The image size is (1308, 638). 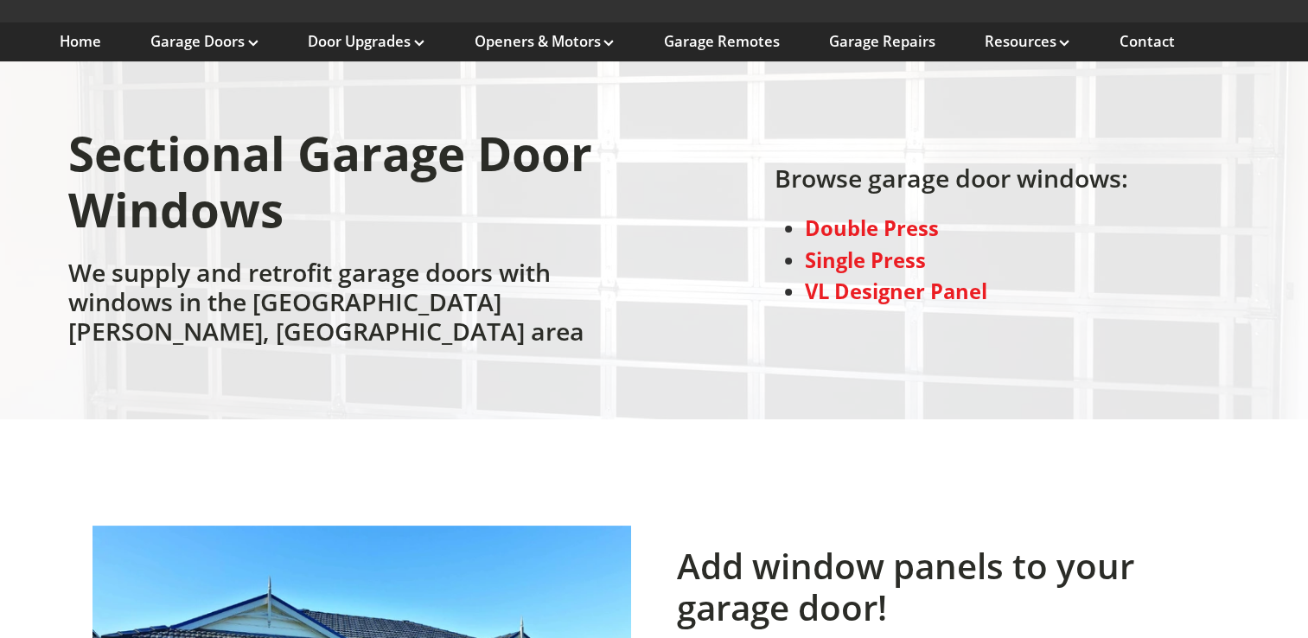 I want to click on a: Door Upgrades, so click(x=366, y=42).